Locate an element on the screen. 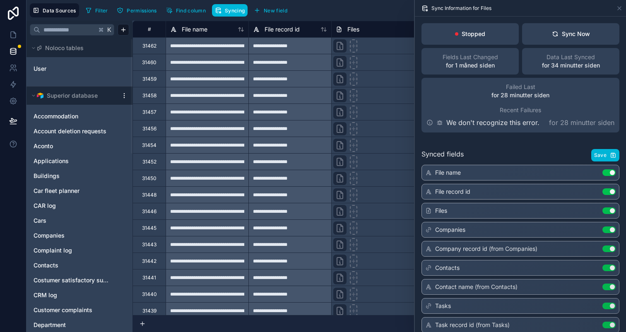 Image resolution: width=626 pixels, height=332 pixels. div: 31456 is located at coordinates (150, 129).